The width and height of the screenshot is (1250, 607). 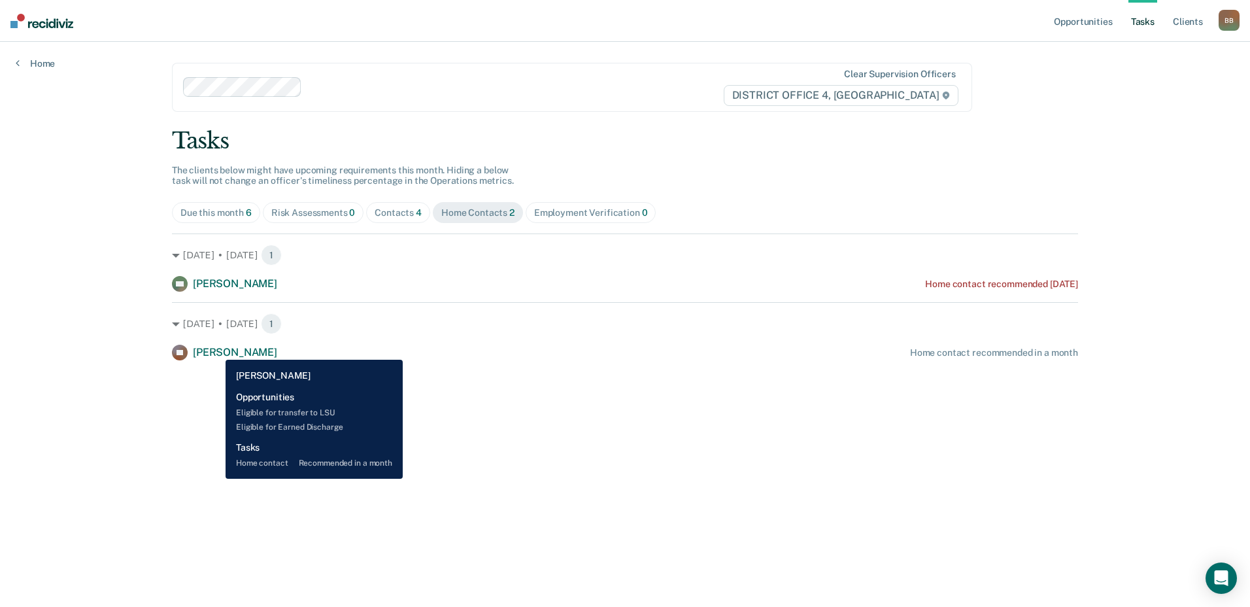 What do you see at coordinates (313, 213) in the screenshot?
I see `div: Risk Assessments` at bounding box center [313, 213].